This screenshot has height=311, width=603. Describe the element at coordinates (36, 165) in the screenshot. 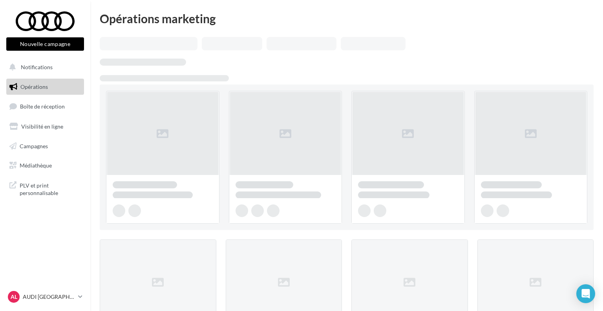

I see `span: Médiathèque` at that location.